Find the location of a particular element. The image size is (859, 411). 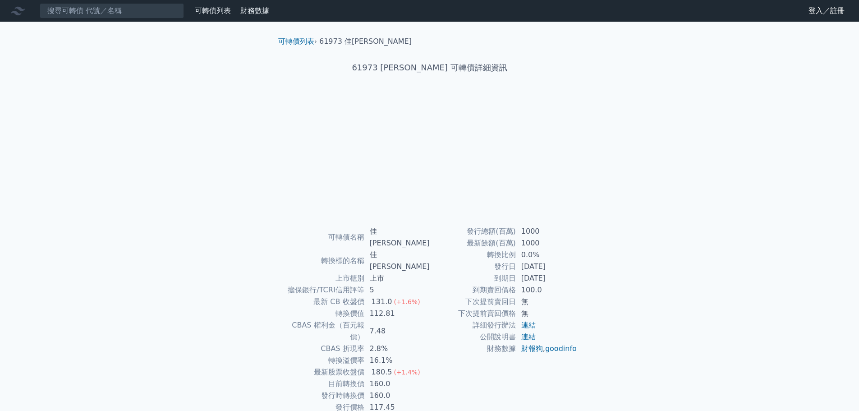

td: 最新股票收盤價 is located at coordinates (323, 372).